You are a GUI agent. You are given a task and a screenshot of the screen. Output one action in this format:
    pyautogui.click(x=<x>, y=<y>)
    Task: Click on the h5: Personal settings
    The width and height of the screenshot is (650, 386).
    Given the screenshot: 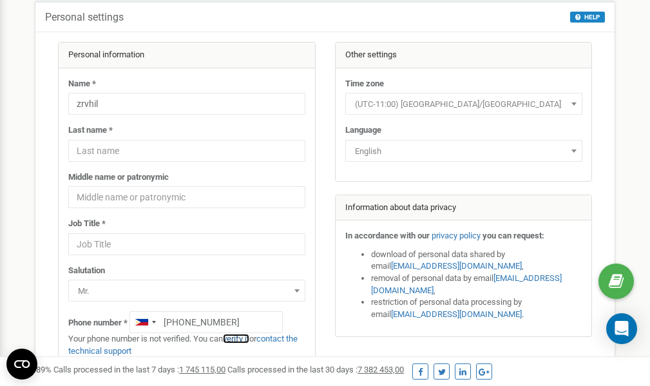 What is the action you would take?
    pyautogui.click(x=84, y=17)
    